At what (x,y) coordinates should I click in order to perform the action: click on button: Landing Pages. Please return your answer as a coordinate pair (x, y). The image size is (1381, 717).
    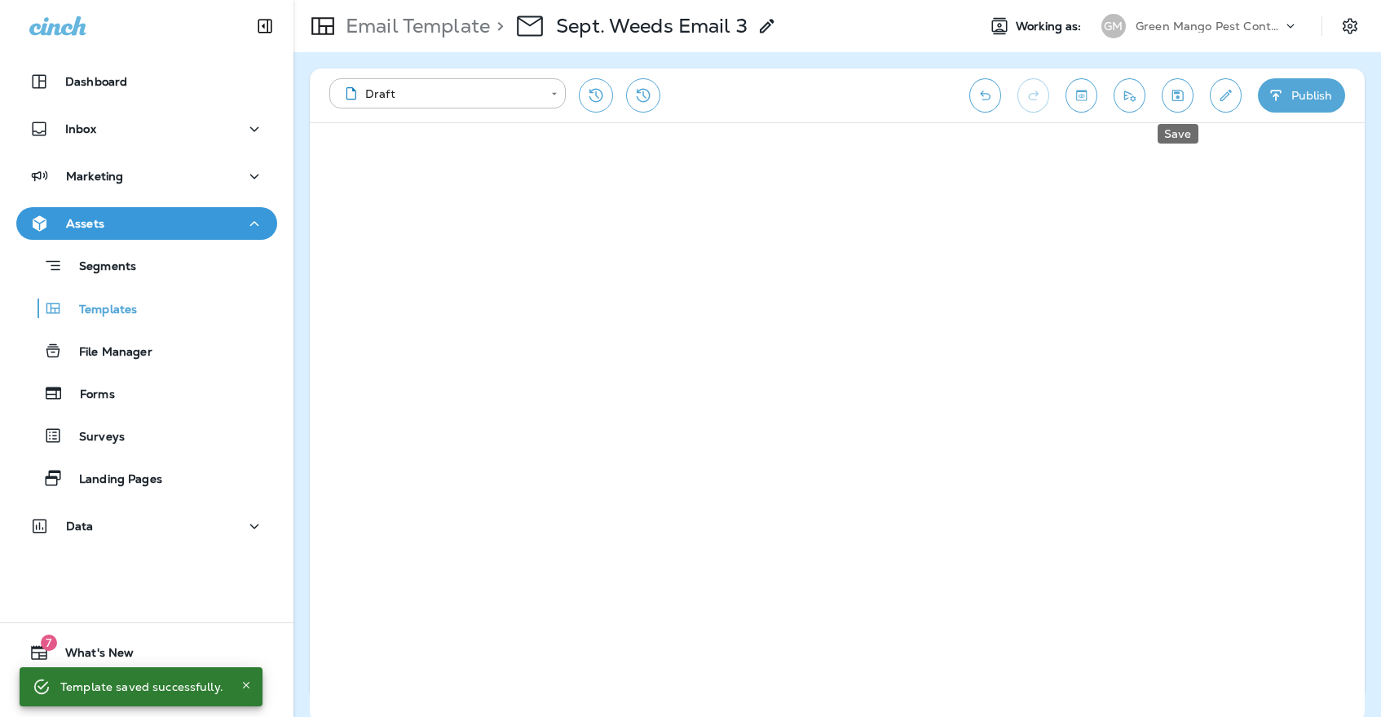
    Looking at the image, I should click on (147, 478).